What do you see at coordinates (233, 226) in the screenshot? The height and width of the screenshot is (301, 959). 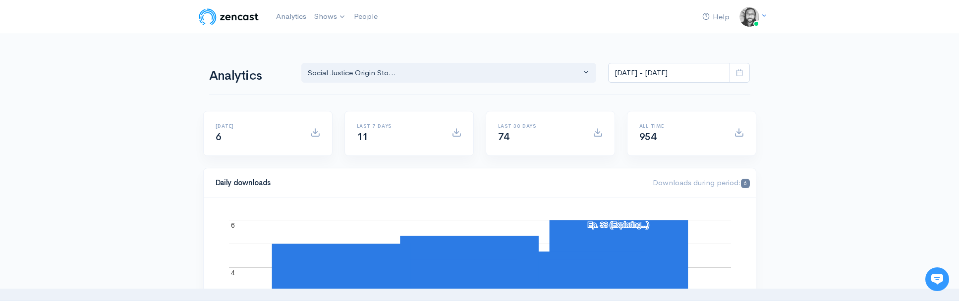 I see `text: 6` at bounding box center [233, 226].